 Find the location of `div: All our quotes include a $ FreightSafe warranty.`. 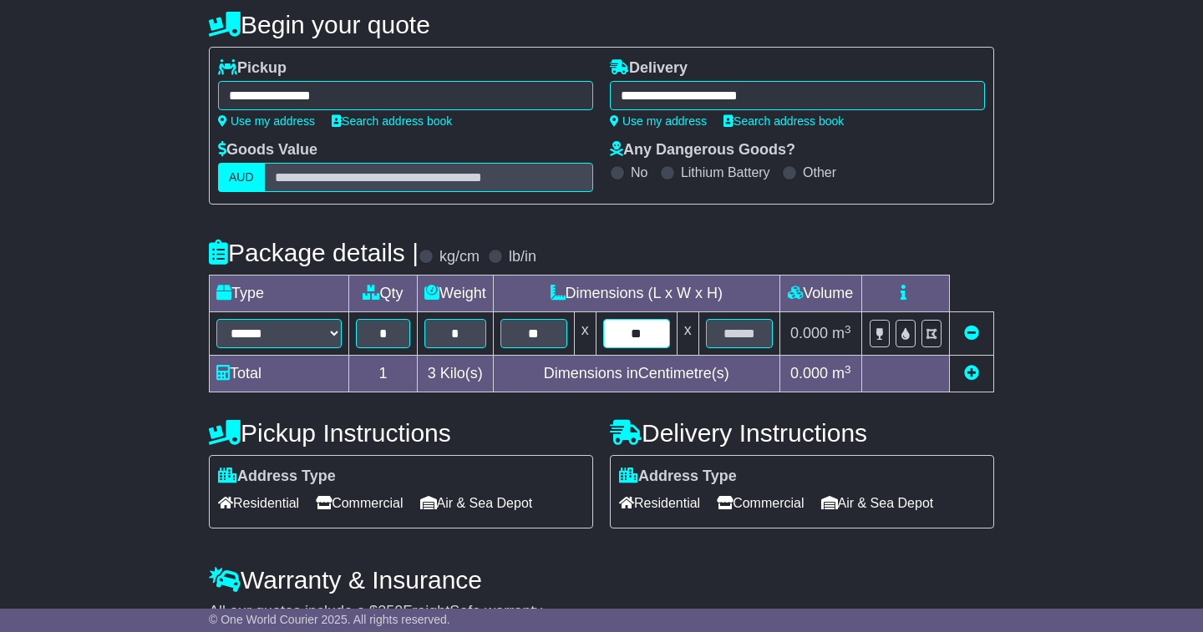

div: All our quotes include a $ FreightSafe warranty. is located at coordinates (601, 612).